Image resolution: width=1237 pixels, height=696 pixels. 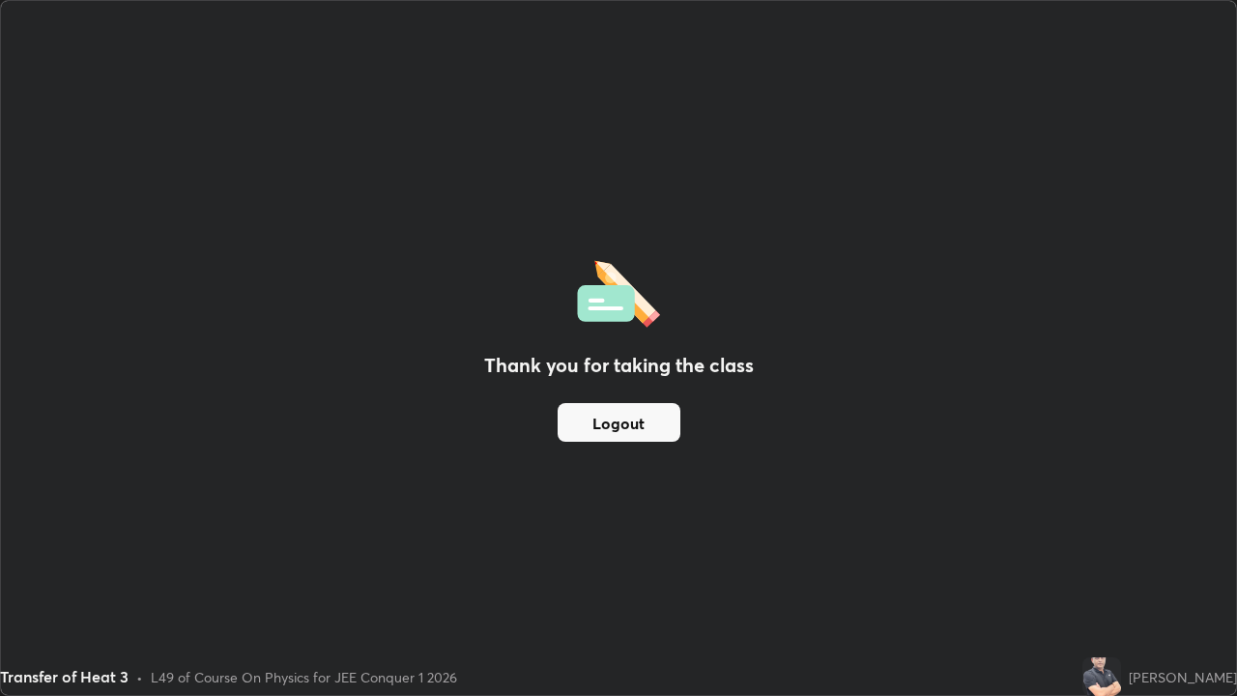 I want to click on h2: Thank you for taking the class, so click(x=618, y=365).